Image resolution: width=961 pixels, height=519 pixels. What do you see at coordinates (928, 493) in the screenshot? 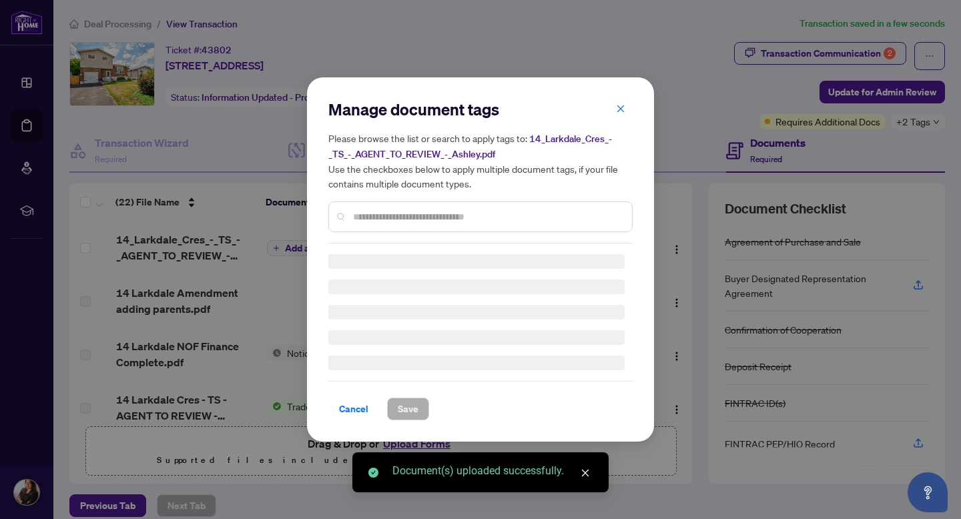
I see `button: Open asap` at bounding box center [928, 493].